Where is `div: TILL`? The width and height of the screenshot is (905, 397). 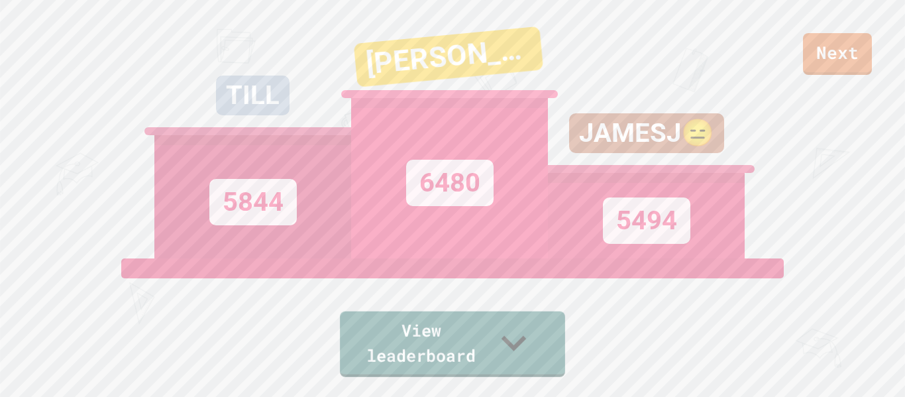
div: TILL is located at coordinates (252, 95).